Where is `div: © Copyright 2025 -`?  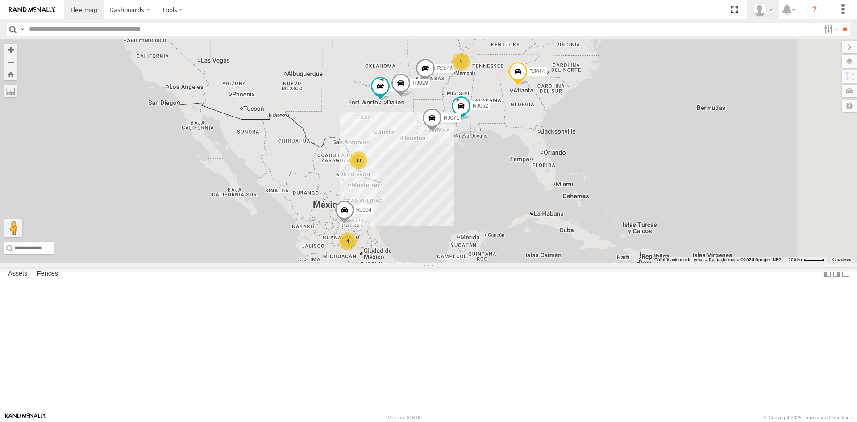
div: © Copyright 2025 - is located at coordinates (808, 418).